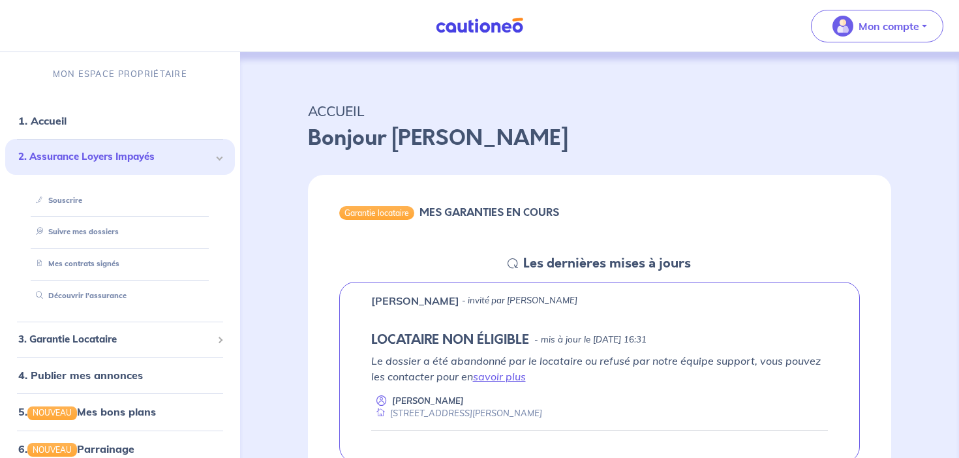  I want to click on div: Garantie locataire, so click(377, 213).